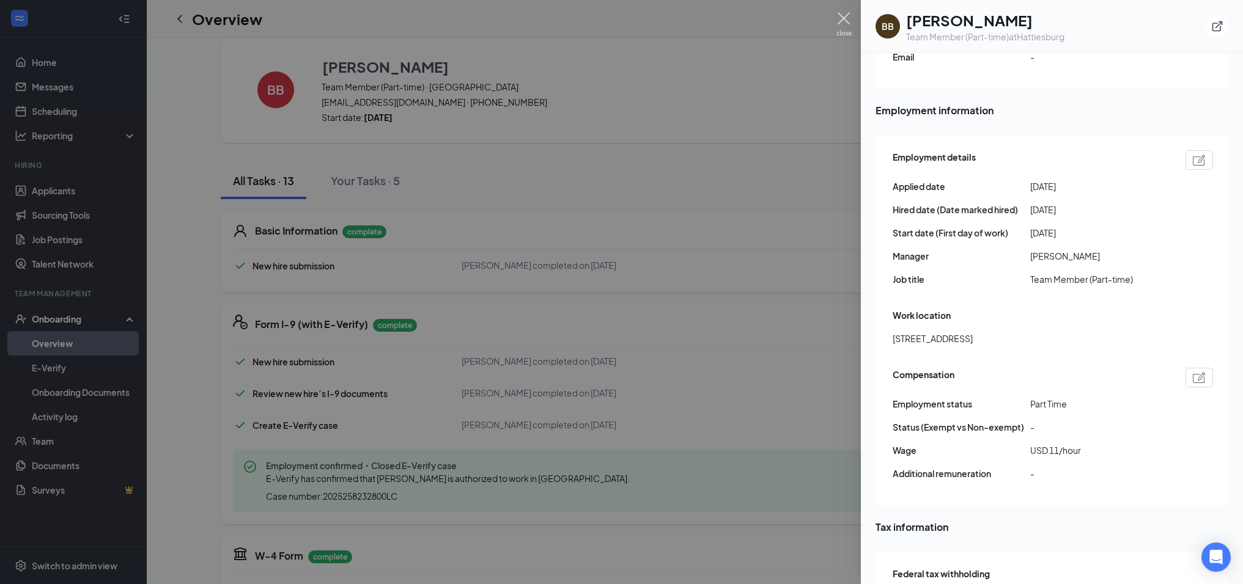 This screenshot has width=1243, height=584. What do you see at coordinates (961, 233) in the screenshot?
I see `span: Start date (First day of work)` at bounding box center [961, 233].